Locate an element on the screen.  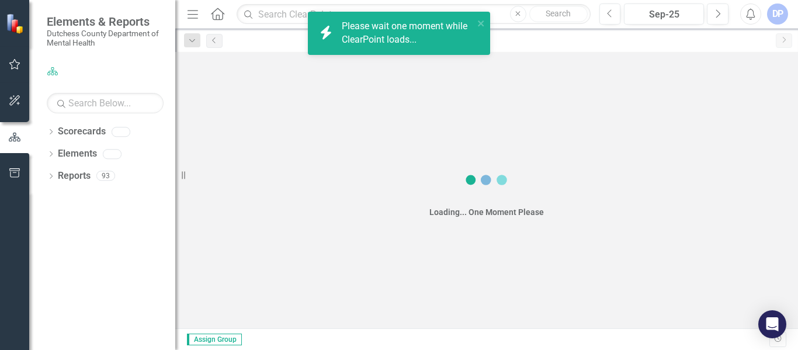
span: Assign Group is located at coordinates (214, 339).